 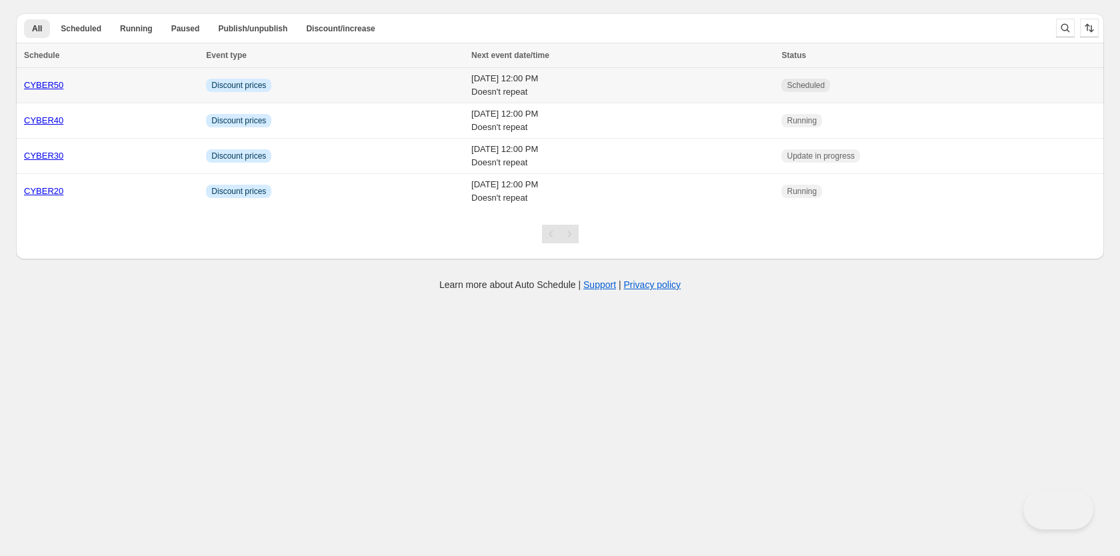 I want to click on a: CYBER30, so click(x=43, y=155).